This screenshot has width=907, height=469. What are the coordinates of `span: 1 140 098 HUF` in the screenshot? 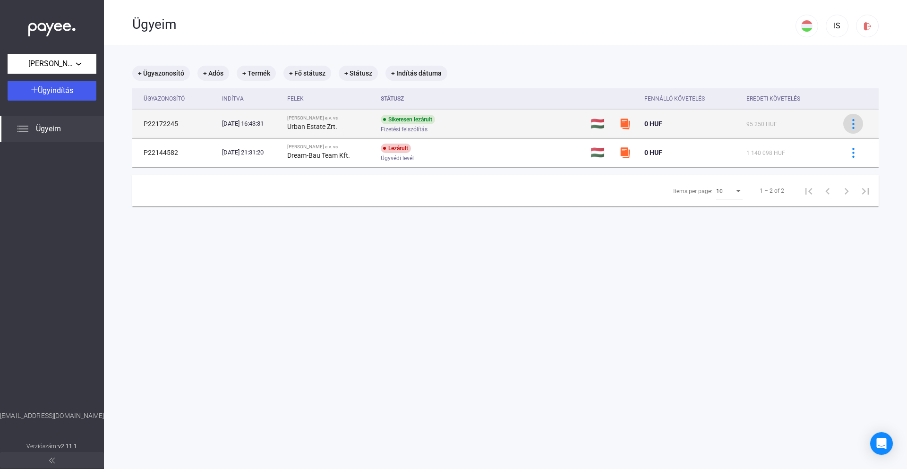 It's located at (766, 153).